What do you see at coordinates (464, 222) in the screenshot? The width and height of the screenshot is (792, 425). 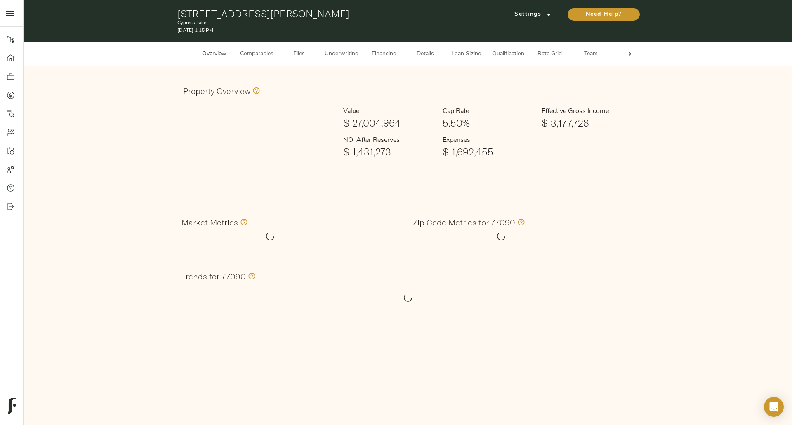 I see `h3: Zip Code Metrics for 77090` at bounding box center [464, 222].